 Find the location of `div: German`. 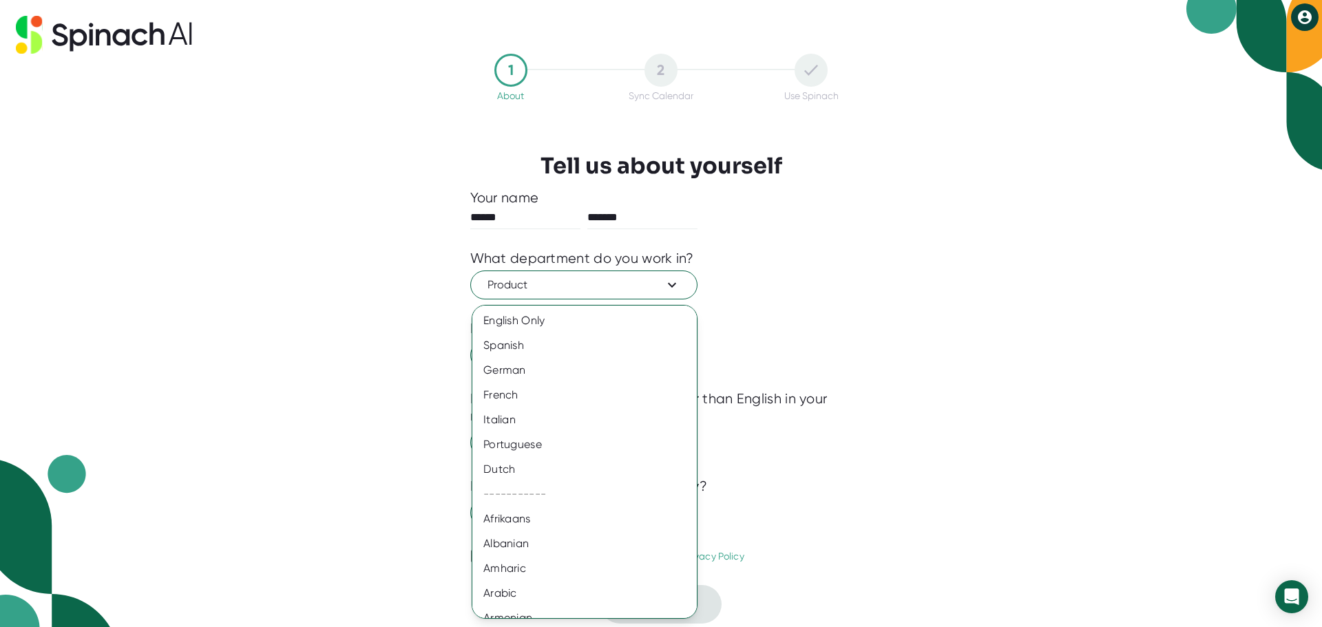

div: German is located at coordinates (589, 370).